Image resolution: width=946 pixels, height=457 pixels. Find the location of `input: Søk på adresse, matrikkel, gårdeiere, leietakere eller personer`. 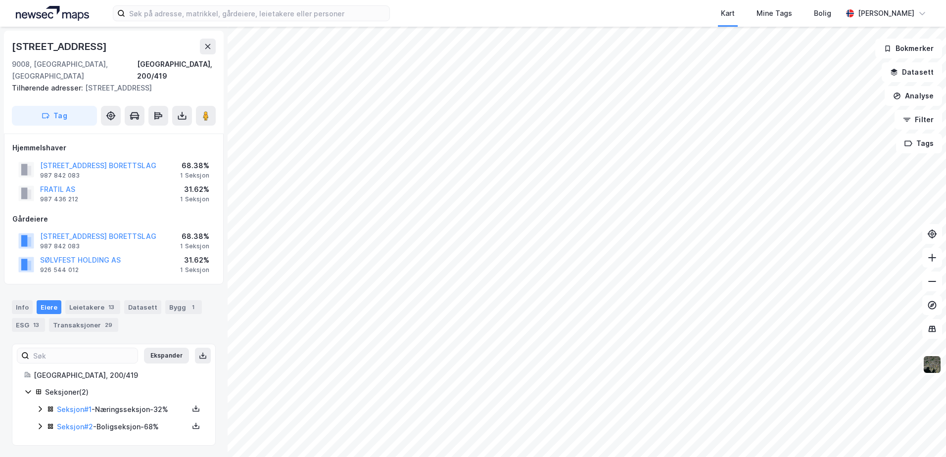

input: Søk på adresse, matrikkel, gårdeiere, leietakere eller personer is located at coordinates (257, 13).